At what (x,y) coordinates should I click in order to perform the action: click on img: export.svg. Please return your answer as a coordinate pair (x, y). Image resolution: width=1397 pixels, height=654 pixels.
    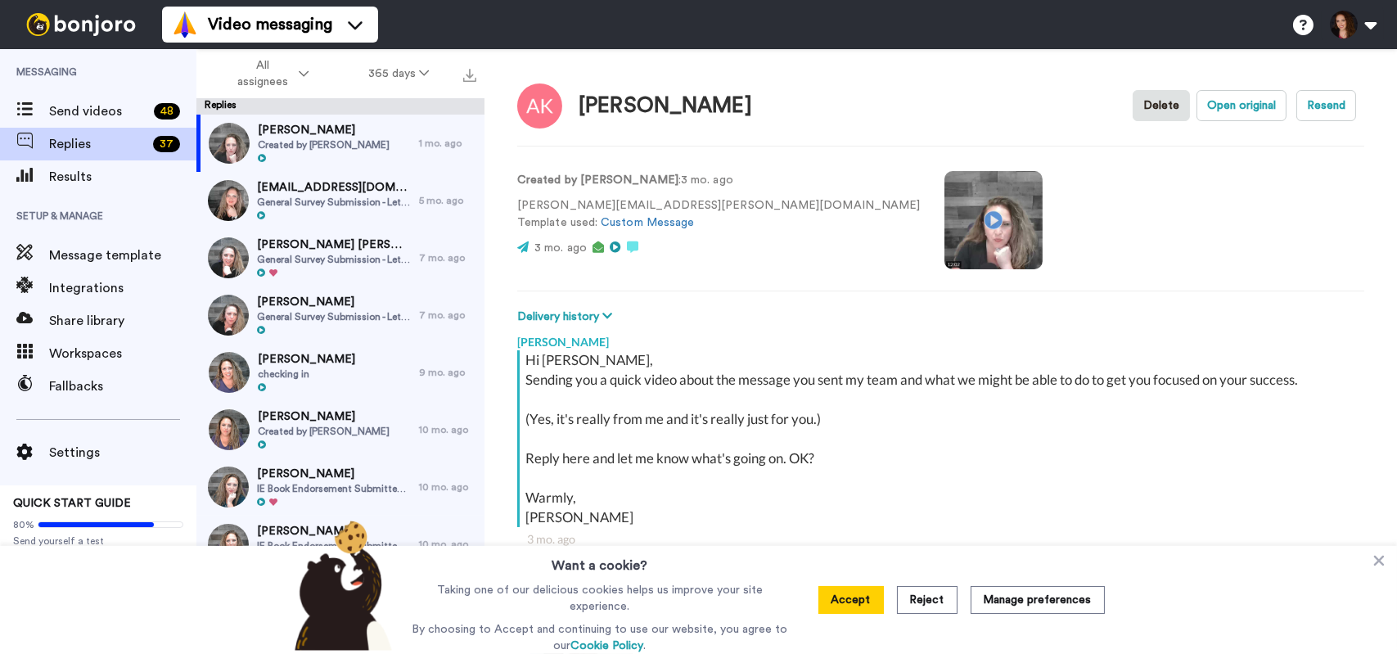
    Looking at the image, I should click on (470, 75).